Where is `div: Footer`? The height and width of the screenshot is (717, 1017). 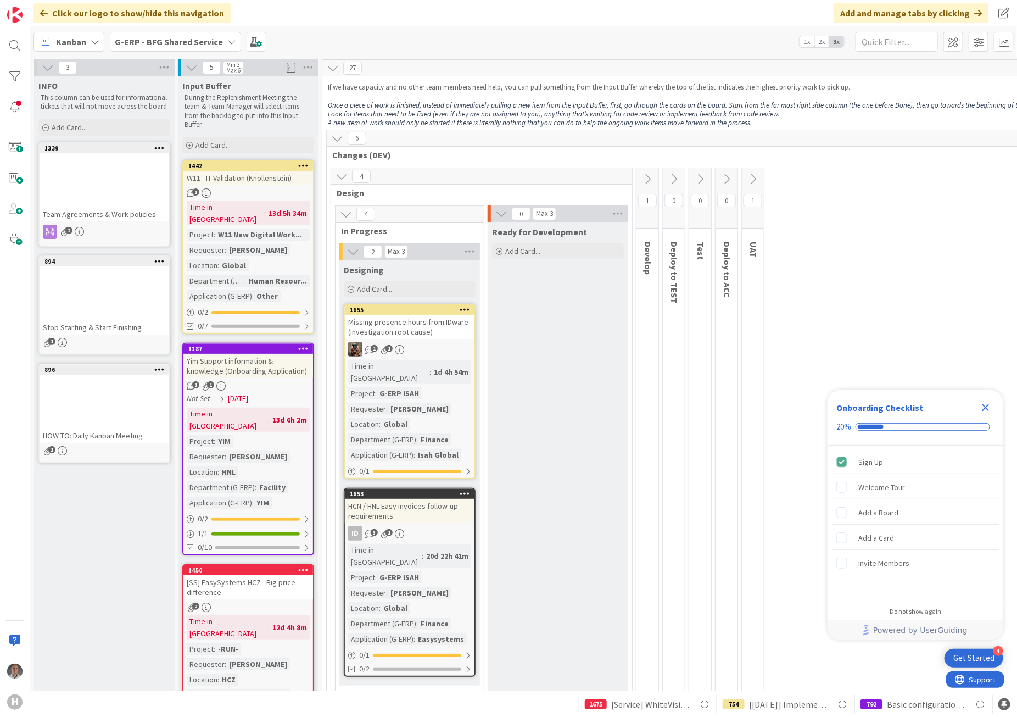 div: Footer is located at coordinates (915, 630).